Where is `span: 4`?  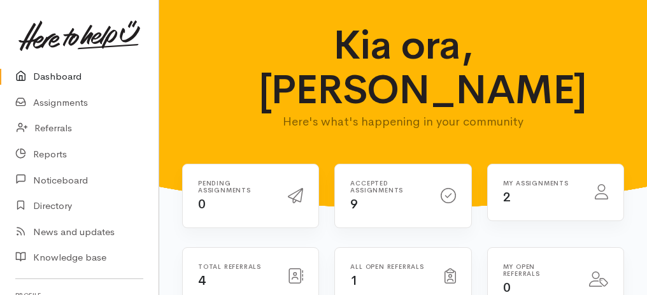
span: 4 is located at coordinates (202, 280).